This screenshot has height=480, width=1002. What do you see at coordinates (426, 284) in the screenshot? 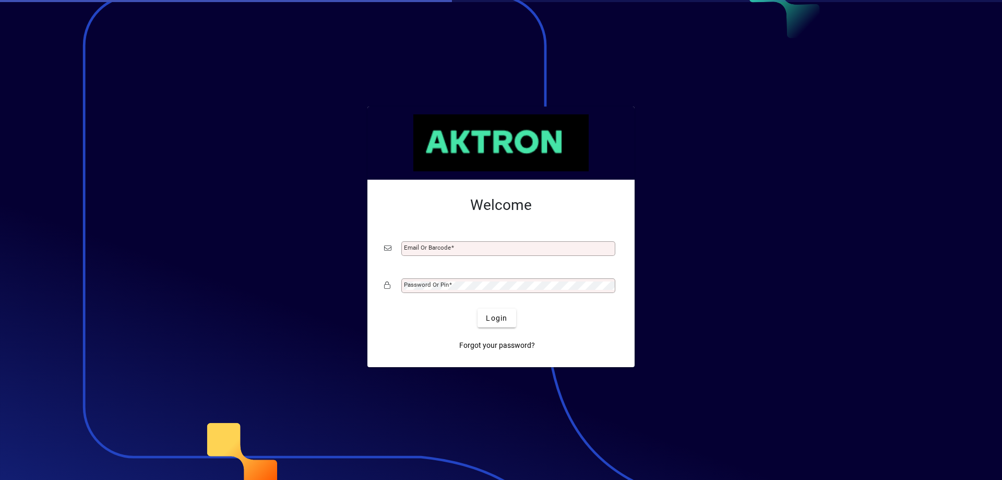
I see `mat-label: Password or Pin` at bounding box center [426, 284].